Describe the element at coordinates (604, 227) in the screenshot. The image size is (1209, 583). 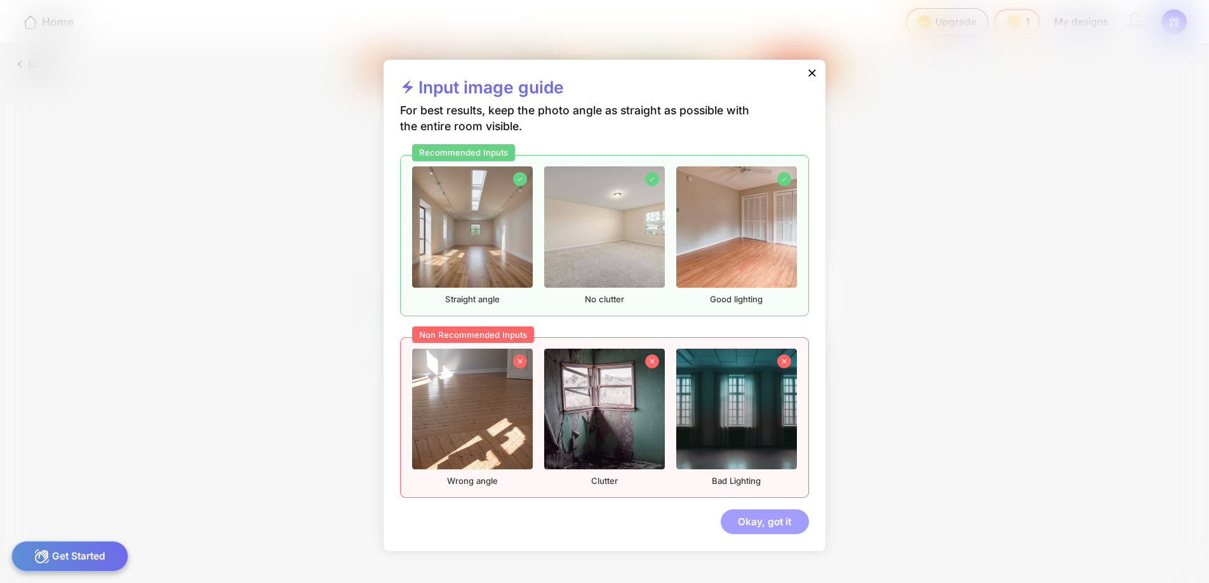
I see `img: emptyBedroomImage7.jpg` at that location.